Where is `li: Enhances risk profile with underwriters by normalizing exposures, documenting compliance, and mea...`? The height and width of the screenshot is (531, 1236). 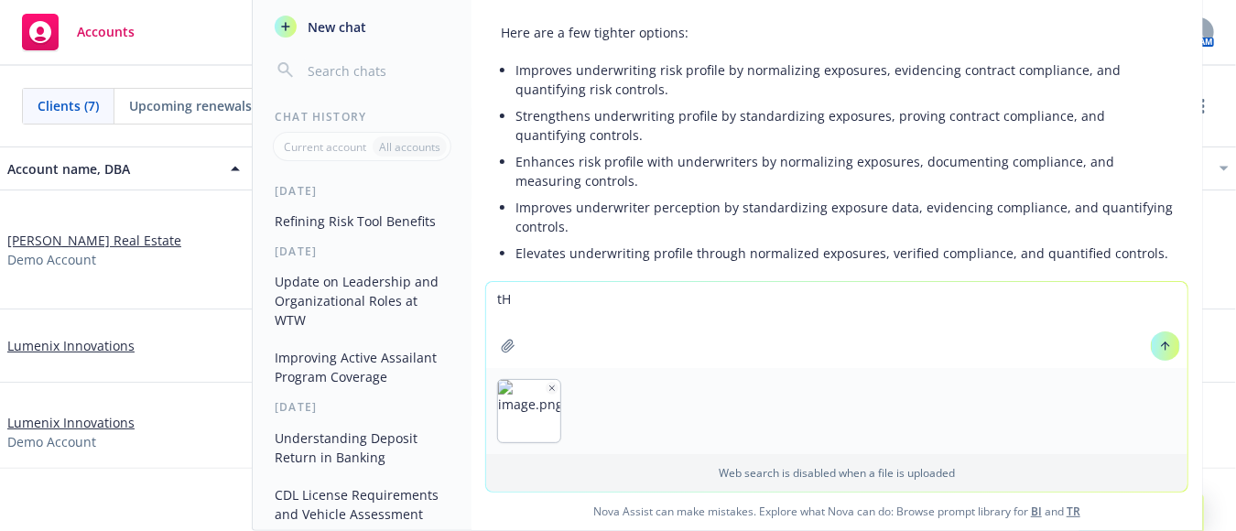 li: Enhances risk profile with underwriters by normalizing exposures, documenting compliance, and mea... is located at coordinates (844, 171).